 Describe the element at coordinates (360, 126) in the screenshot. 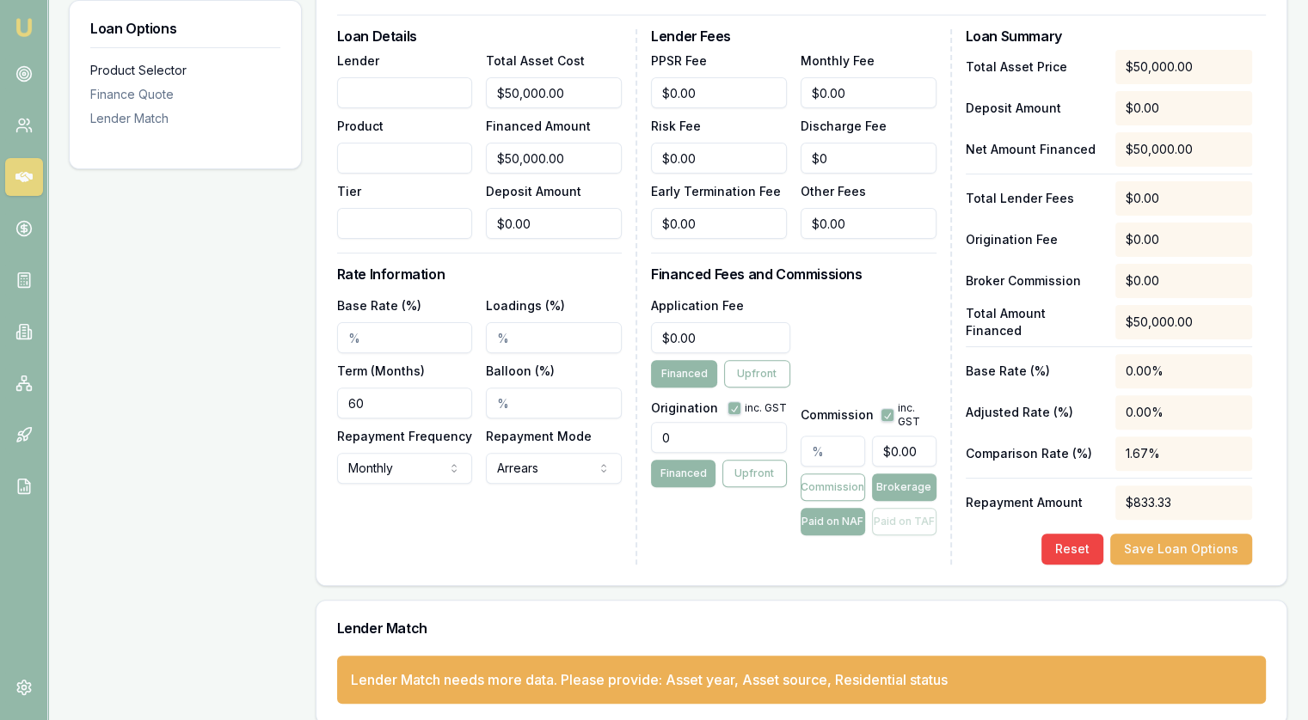

I see `label: Product` at that location.